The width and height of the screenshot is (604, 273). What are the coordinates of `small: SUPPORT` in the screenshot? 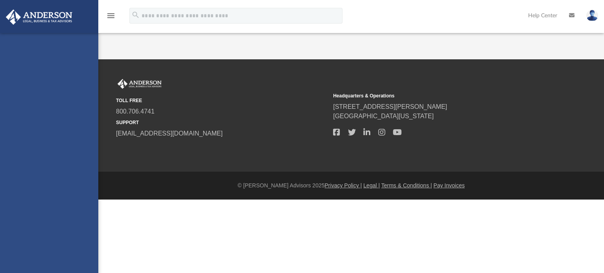 It's located at (222, 123).